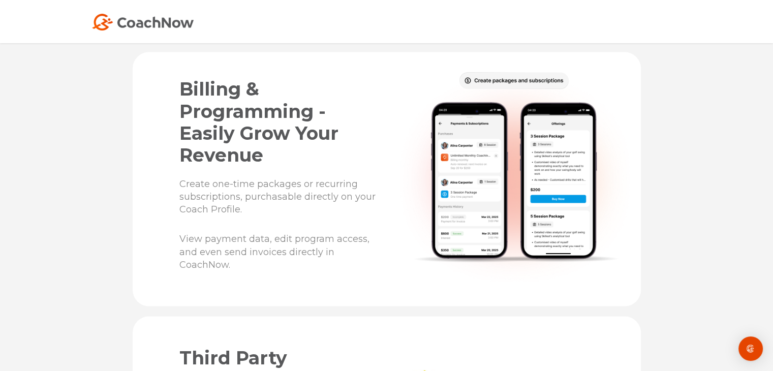  I want to click on div: Open Intercom Messenger, so click(751, 349).